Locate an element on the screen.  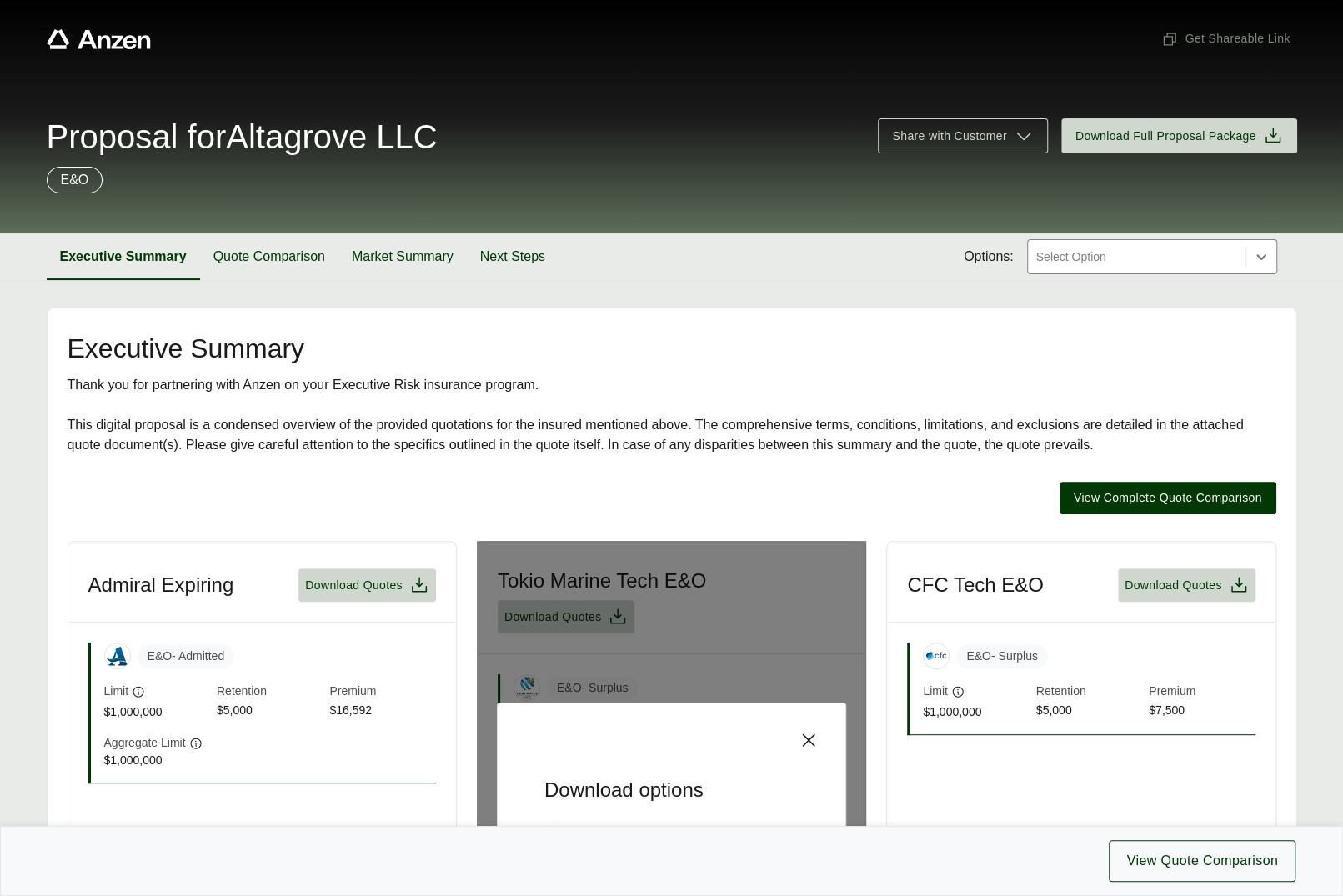
span: E&O - Admitted is located at coordinates (186, 657).